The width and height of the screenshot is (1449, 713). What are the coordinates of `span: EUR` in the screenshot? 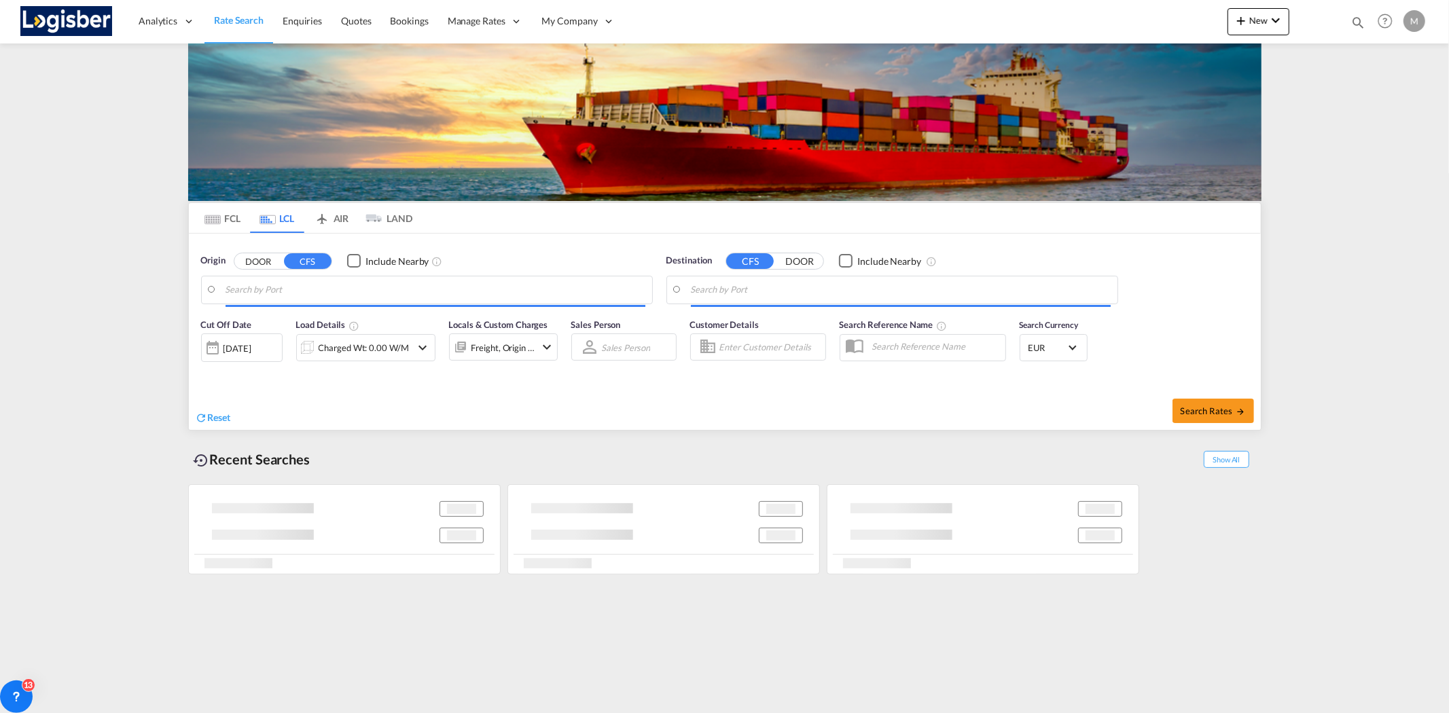 It's located at (1047, 348).